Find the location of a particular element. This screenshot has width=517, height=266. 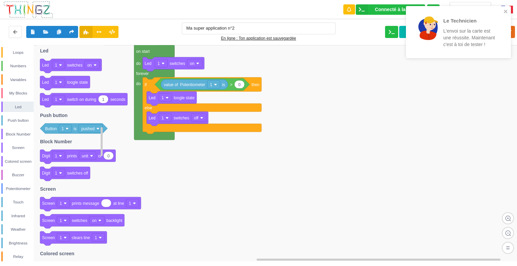

text: value of is located at coordinates (171, 85).